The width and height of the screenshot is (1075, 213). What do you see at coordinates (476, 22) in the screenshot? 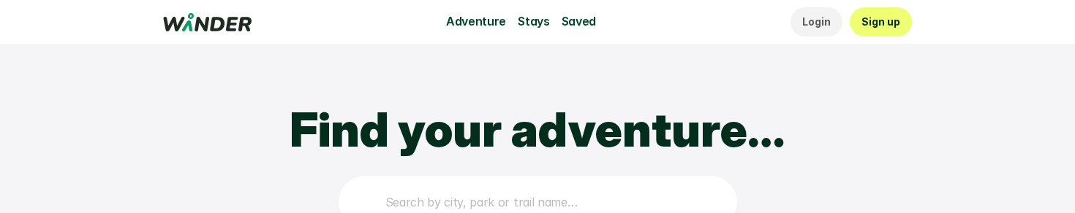
I see `p: Adventure` at bounding box center [476, 22].